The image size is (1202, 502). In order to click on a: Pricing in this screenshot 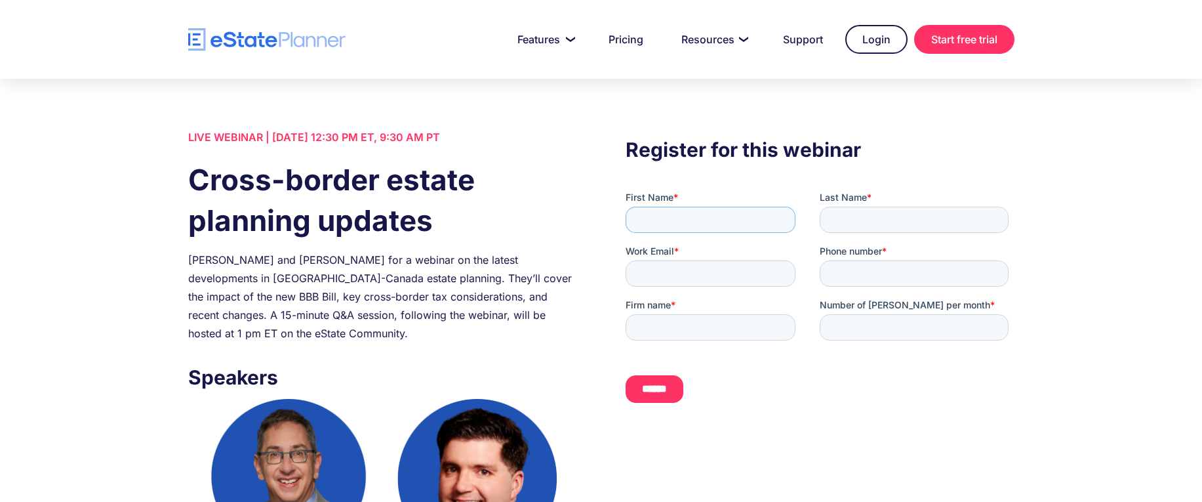, I will do `click(626, 39)`.